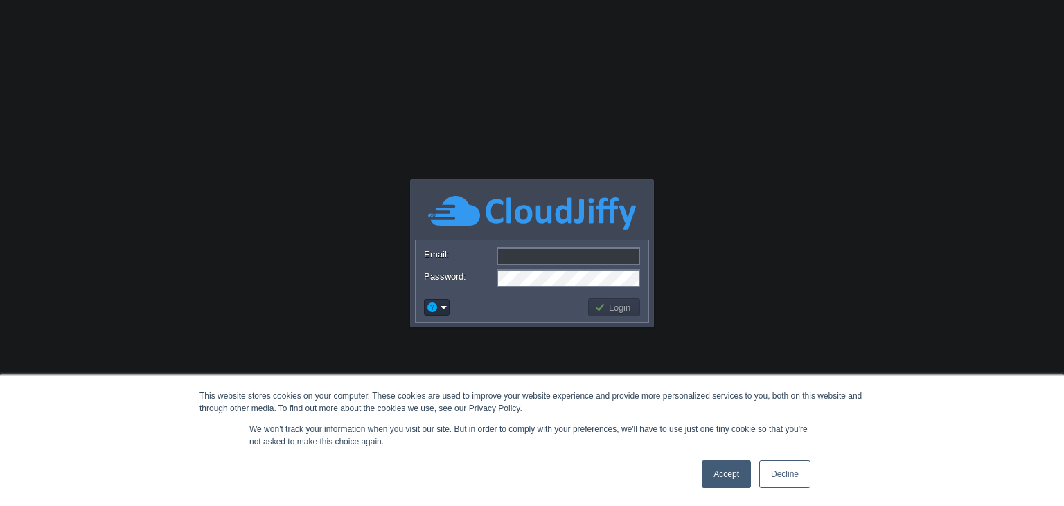  Describe the element at coordinates (532, 213) in the screenshot. I see `img: CloudJiffy` at that location.